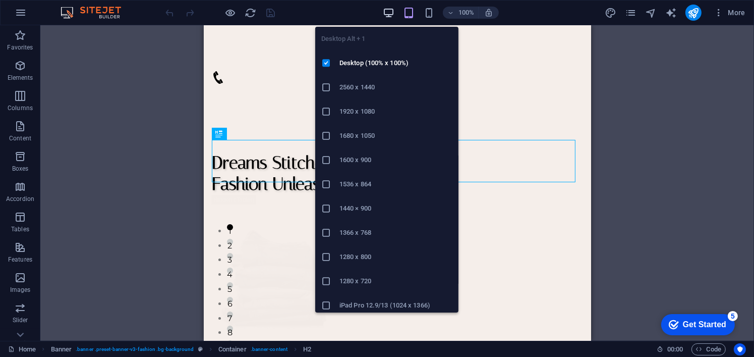 This screenshot has width=754, height=357. Describe the element at coordinates (670, 349) in the screenshot. I see `h6: Session time` at that location.